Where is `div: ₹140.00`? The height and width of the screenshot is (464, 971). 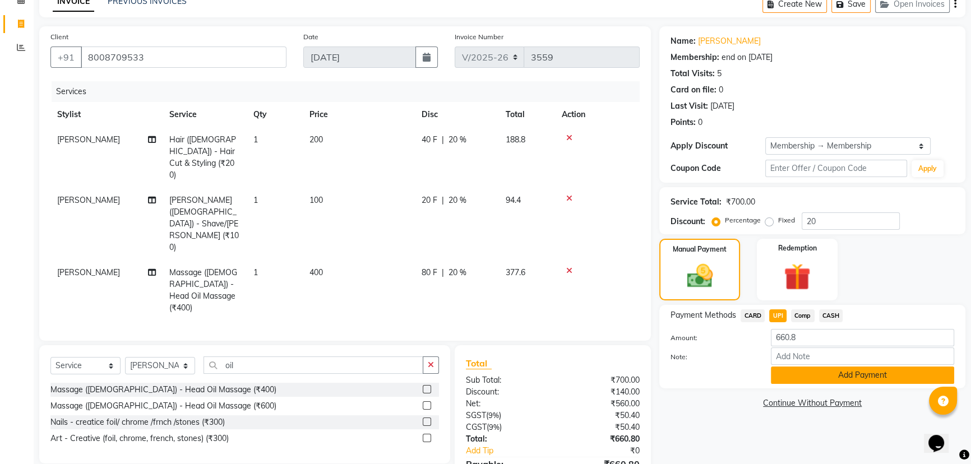
div: ₹140.00 is located at coordinates (600, 392).